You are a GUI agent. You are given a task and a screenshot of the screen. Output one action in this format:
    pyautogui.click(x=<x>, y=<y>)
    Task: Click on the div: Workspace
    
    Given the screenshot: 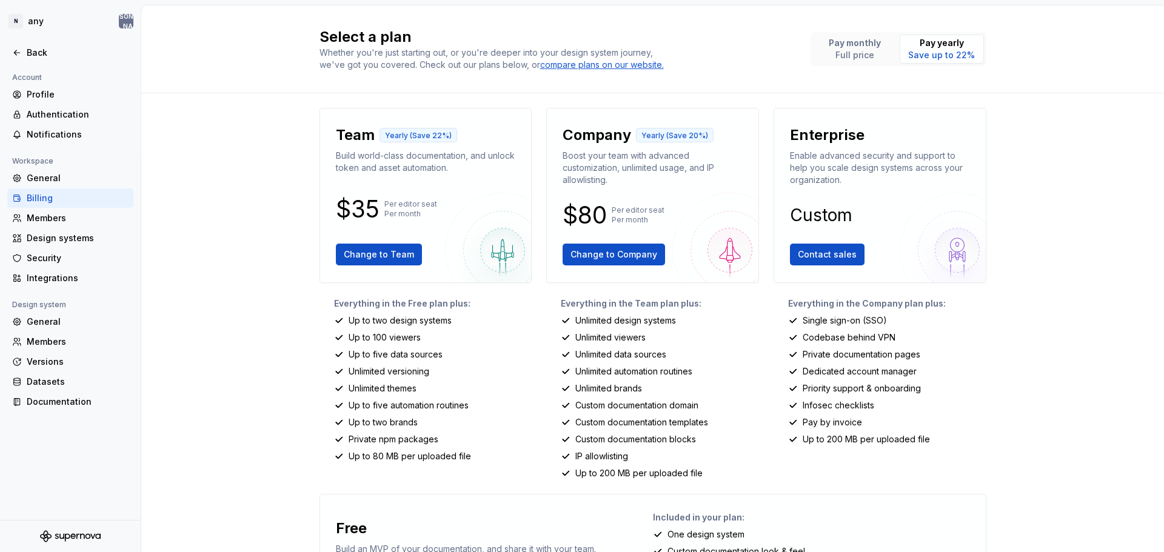 What is the action you would take?
    pyautogui.click(x=33, y=161)
    